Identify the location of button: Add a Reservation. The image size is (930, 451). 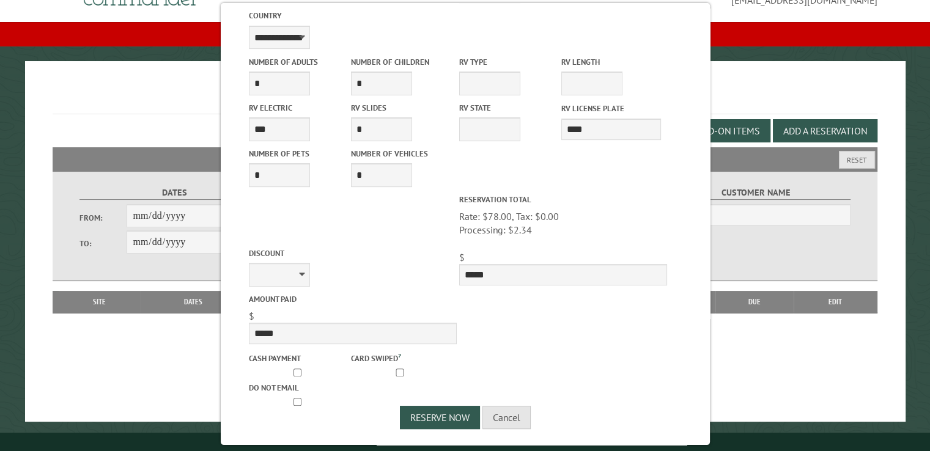
(825, 131).